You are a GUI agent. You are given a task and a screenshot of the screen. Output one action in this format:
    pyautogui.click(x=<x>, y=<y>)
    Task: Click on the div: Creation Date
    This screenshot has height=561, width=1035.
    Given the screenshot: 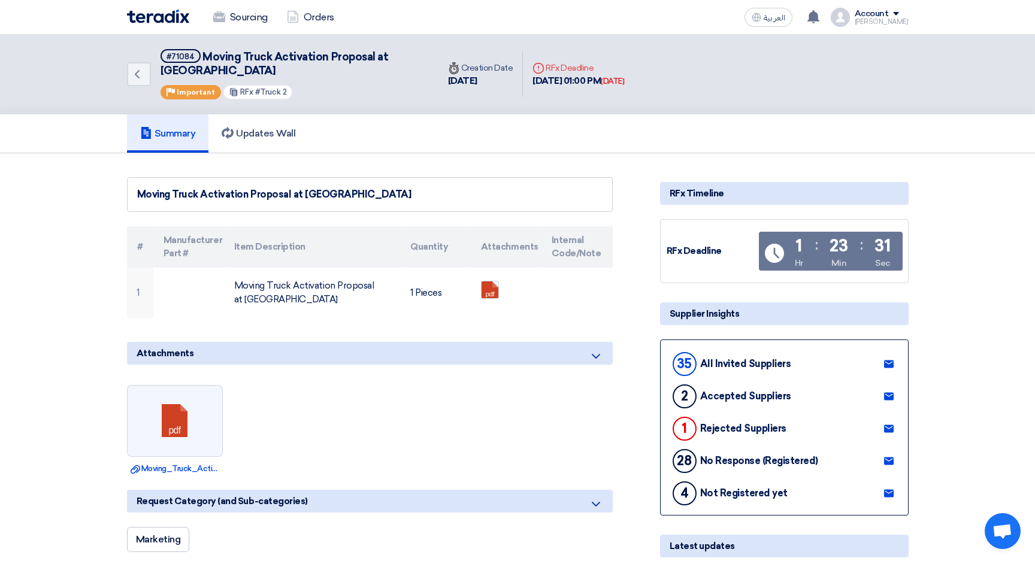 What is the action you would take?
    pyautogui.click(x=480, y=68)
    